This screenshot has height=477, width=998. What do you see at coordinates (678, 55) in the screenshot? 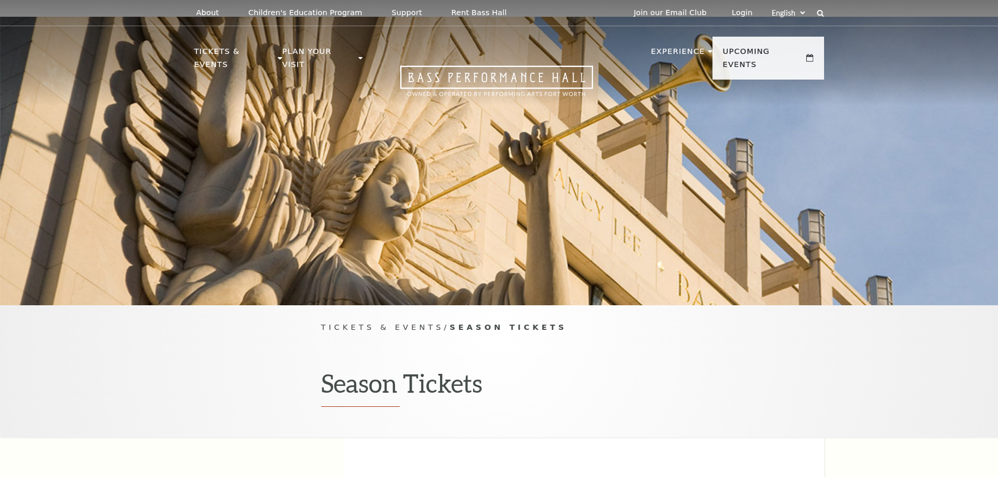
I see `p: Experience` at bounding box center [678, 55].